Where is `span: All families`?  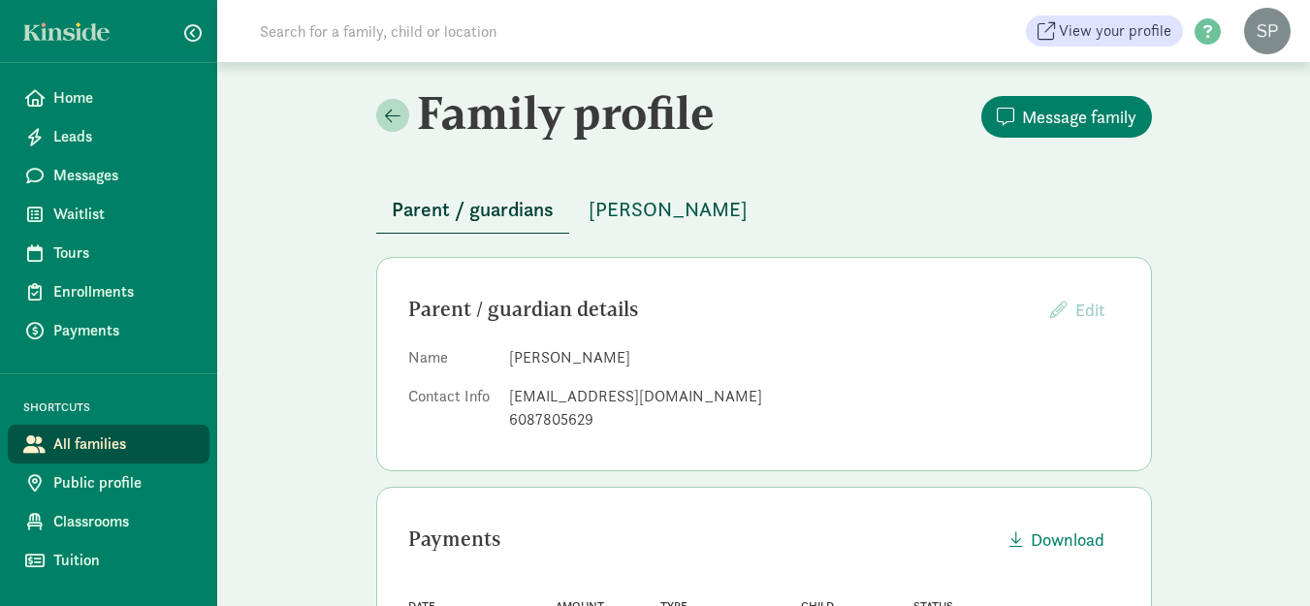
span: All families is located at coordinates (123, 444).